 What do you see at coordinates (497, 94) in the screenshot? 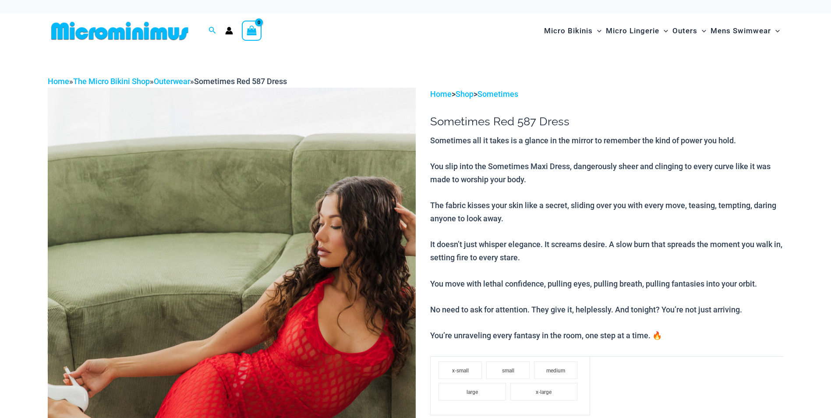
I see `a: Sometimes` at bounding box center [497, 94].